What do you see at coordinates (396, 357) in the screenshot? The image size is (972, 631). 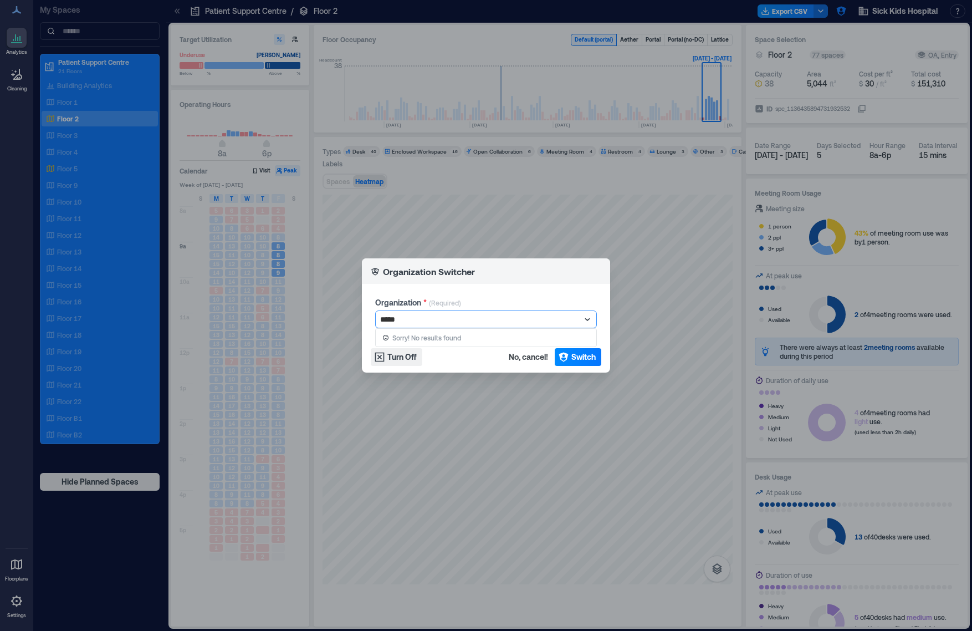 I see `button: Turn Off` at bounding box center [396, 357].